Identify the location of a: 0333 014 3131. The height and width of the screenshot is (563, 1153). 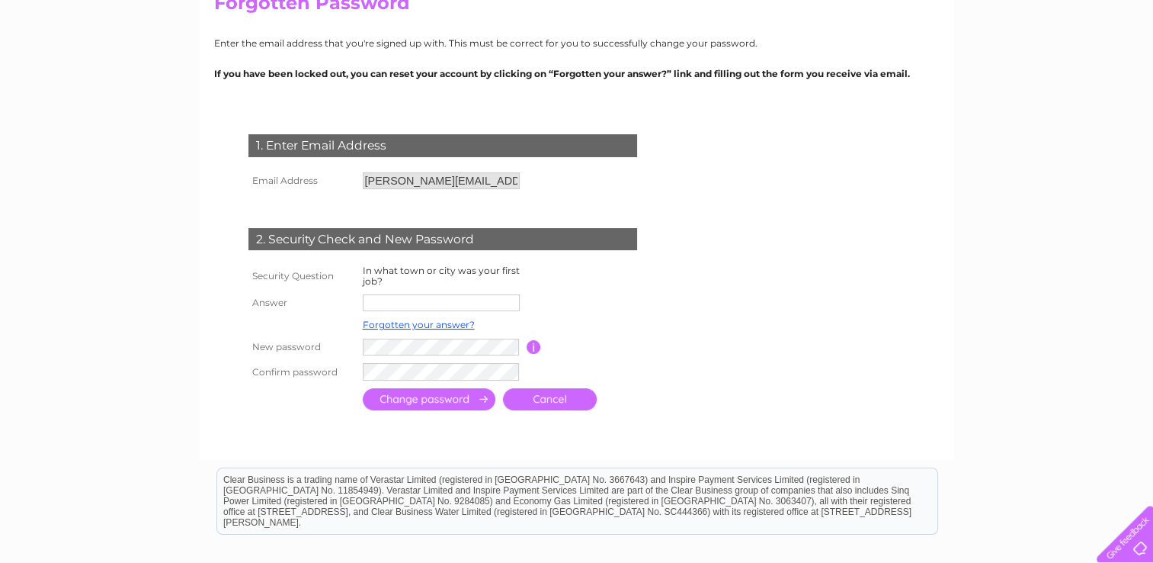
(919, 17).